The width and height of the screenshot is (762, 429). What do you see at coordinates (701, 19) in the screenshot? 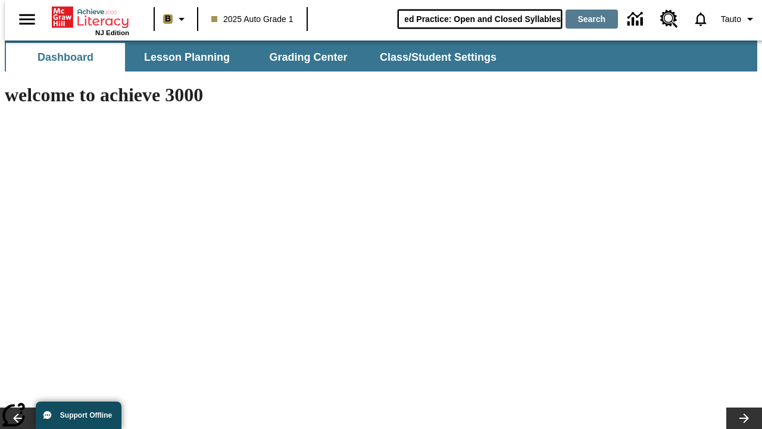
I see `a: Notifications` at bounding box center [701, 19].